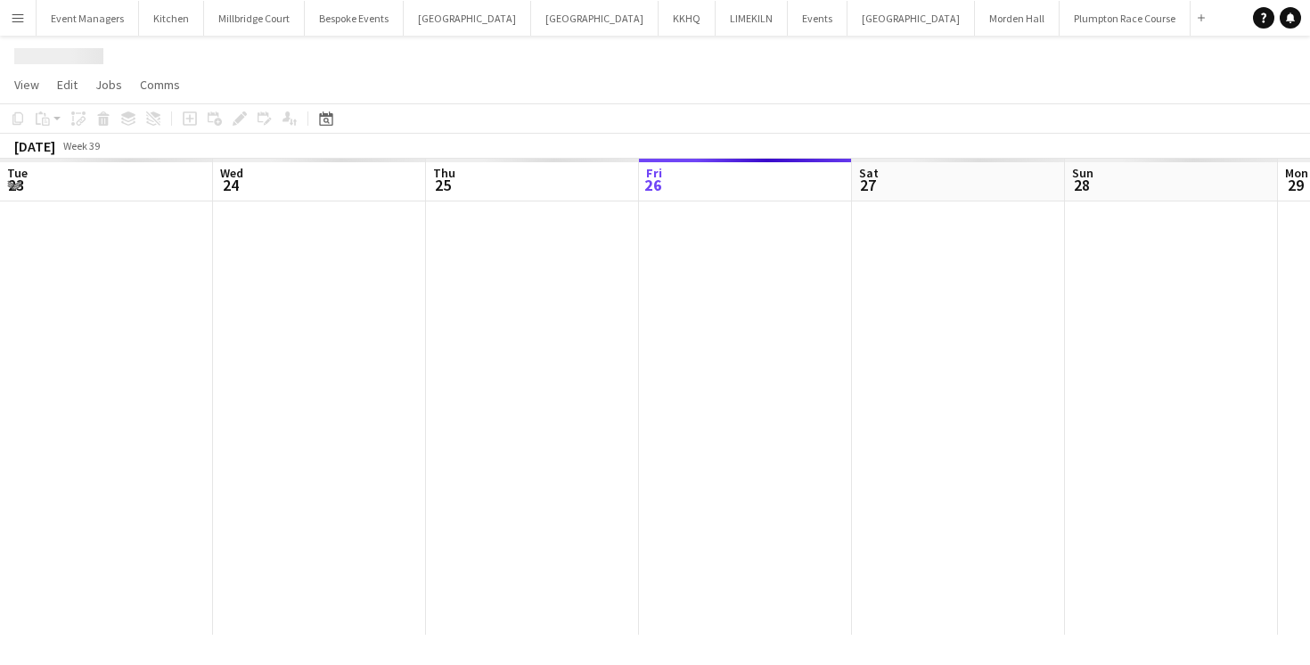  What do you see at coordinates (1017, 18) in the screenshot?
I see `button: Morden Hall` at bounding box center [1017, 18].